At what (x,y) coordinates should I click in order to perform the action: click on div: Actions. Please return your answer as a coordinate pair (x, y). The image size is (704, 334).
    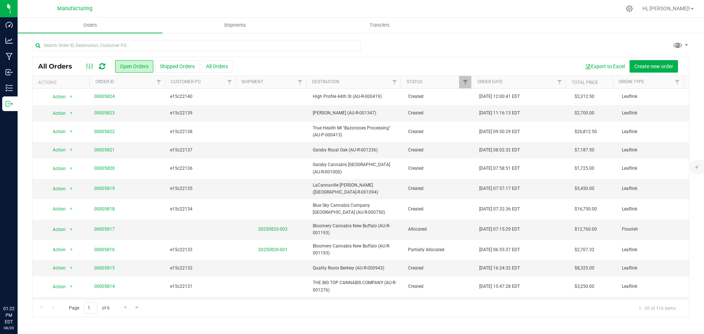
    Looking at the image, I should click on (62, 82).